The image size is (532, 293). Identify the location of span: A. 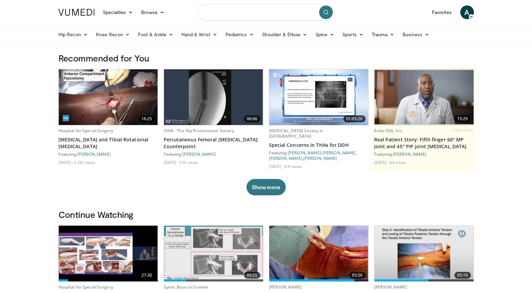
(467, 12).